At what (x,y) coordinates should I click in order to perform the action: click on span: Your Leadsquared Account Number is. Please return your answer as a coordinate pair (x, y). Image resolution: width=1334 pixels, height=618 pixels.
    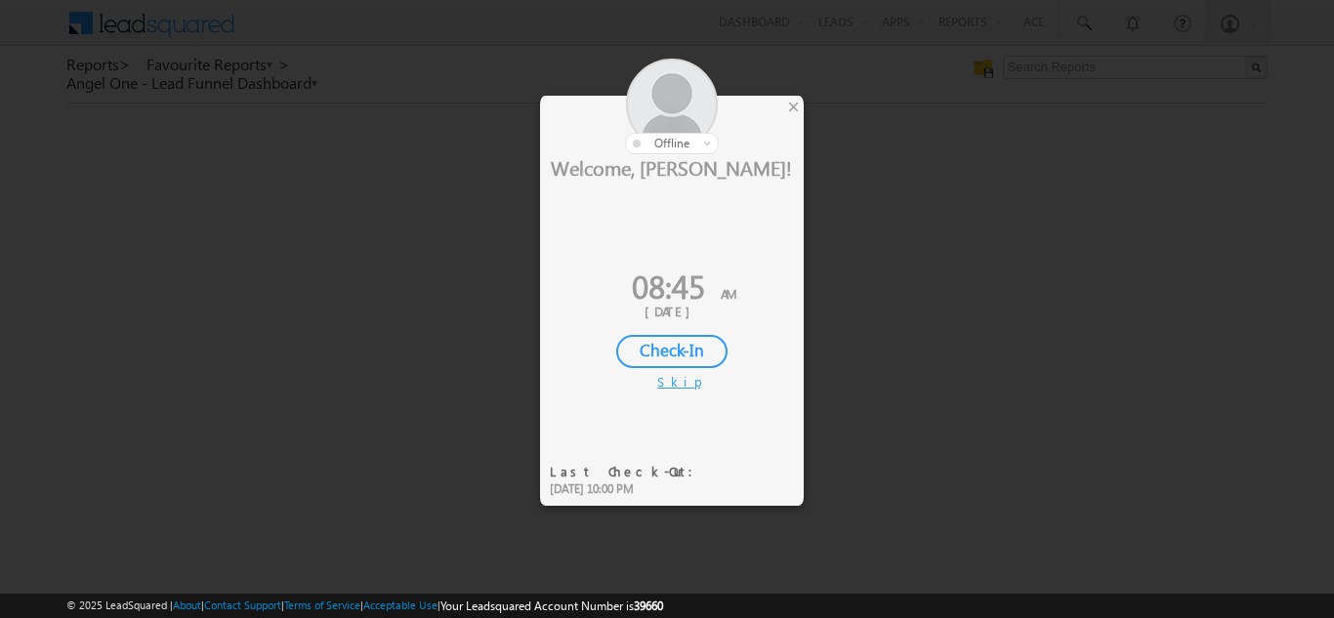
    Looking at the image, I should click on (552, 606).